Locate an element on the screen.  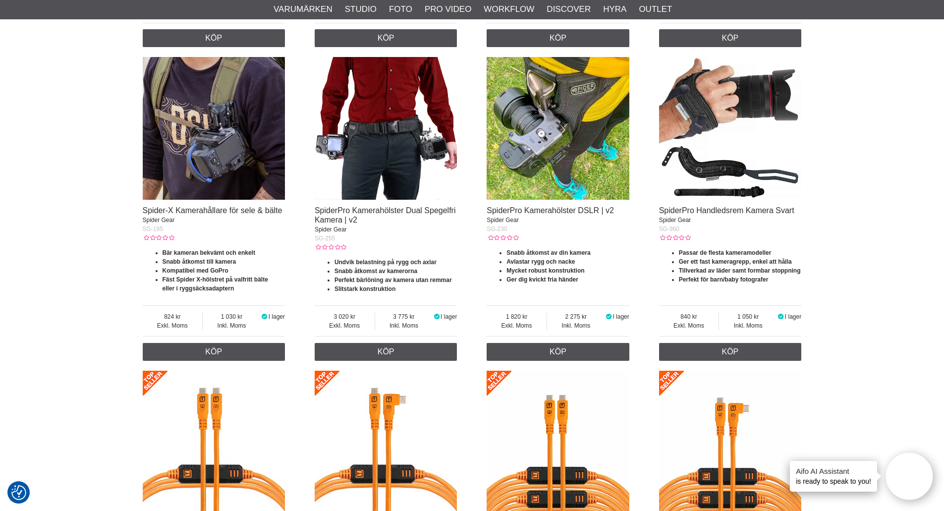
h4: Aifo AI Assistant is located at coordinates (834, 471).